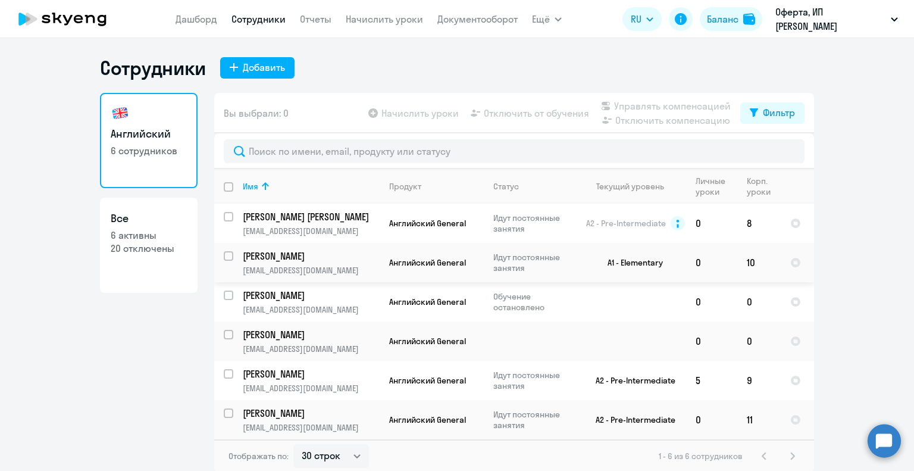 The height and width of the screenshot is (471, 914). What do you see at coordinates (631, 262) in the screenshot?
I see `td: A1 - Elementary` at bounding box center [631, 262].